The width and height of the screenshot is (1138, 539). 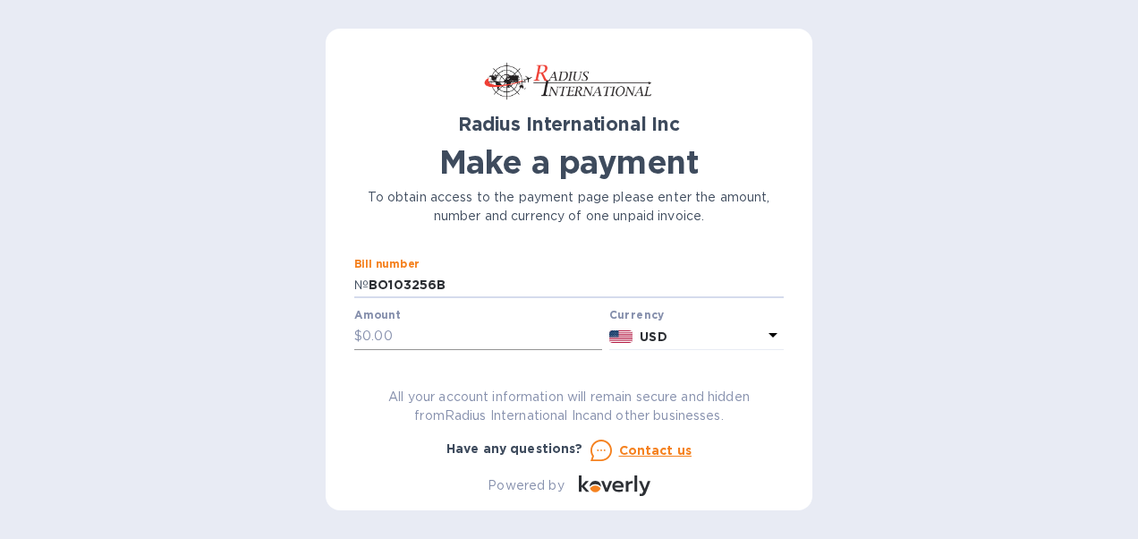 I want to click on u: Contact us, so click(x=656, y=450).